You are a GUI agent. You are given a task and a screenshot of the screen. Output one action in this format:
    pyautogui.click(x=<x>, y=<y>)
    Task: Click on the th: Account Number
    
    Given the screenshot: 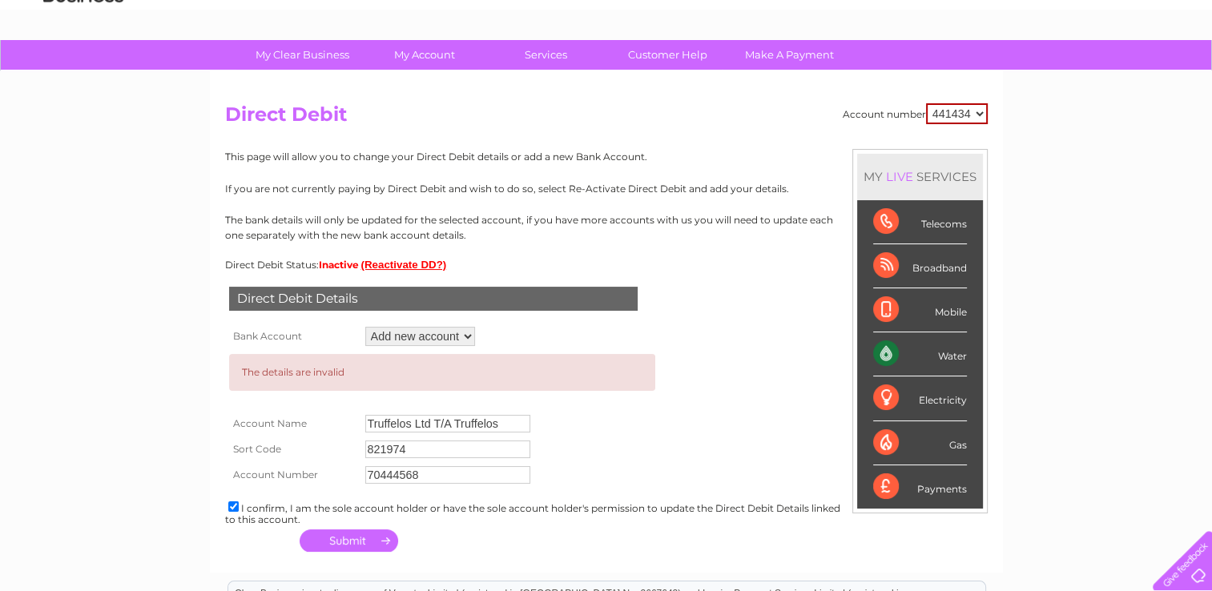 What is the action you would take?
    pyautogui.click(x=293, y=475)
    